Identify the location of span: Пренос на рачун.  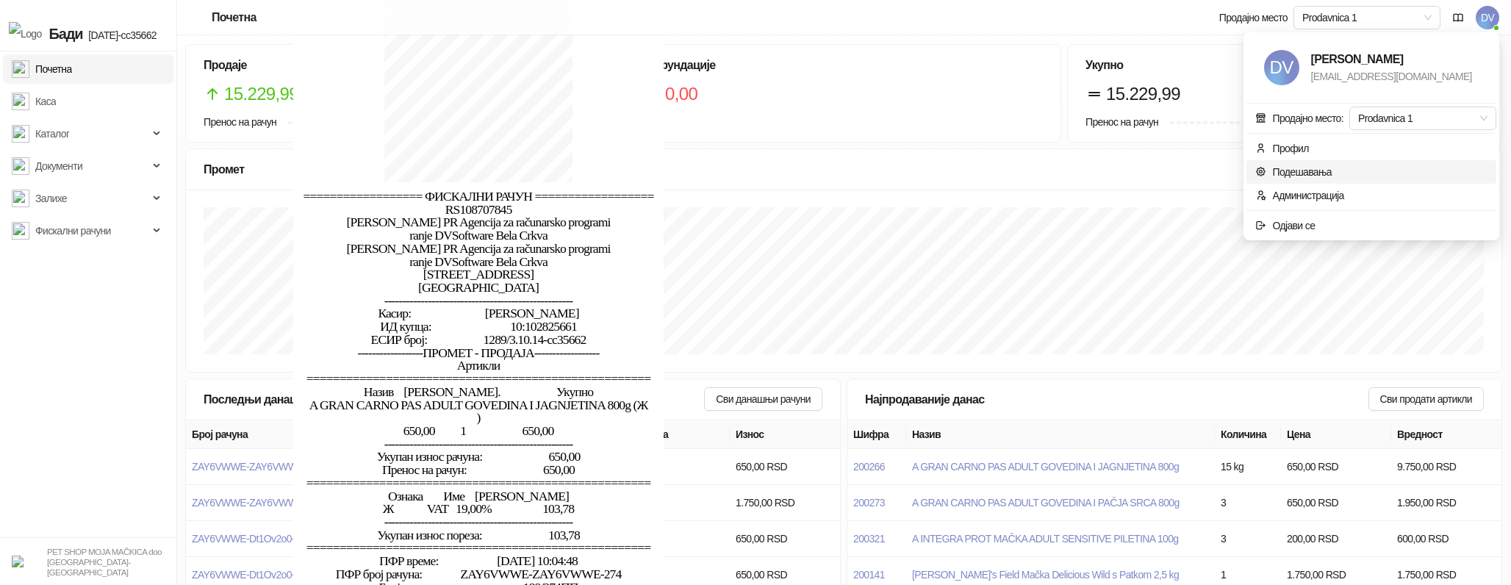
(1121, 122).